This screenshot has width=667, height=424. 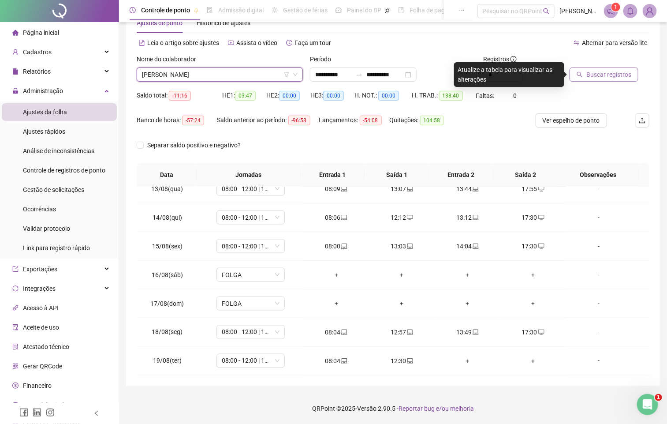 I want to click on span: 08:00 - 12:00 | 13:00 - 17:00, so click(x=251, y=246).